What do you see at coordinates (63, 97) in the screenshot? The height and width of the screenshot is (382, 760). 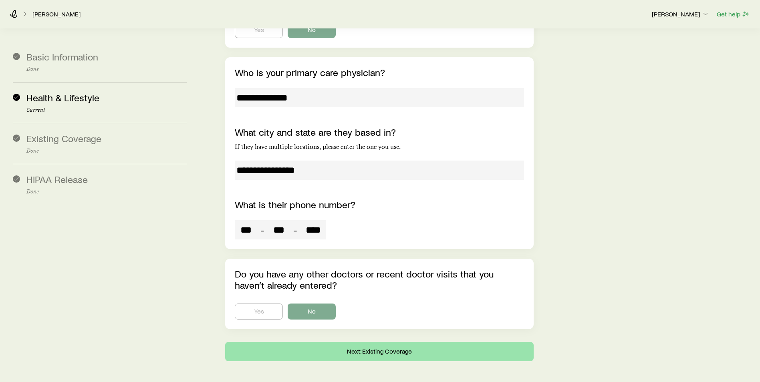 I see `span: Health & Lifestyle` at bounding box center [63, 97].